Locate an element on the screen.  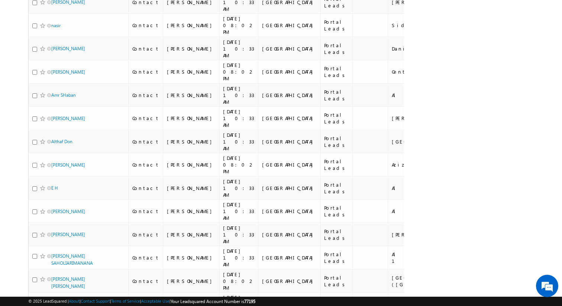
a: Amr SHaban is located at coordinates (64, 95).